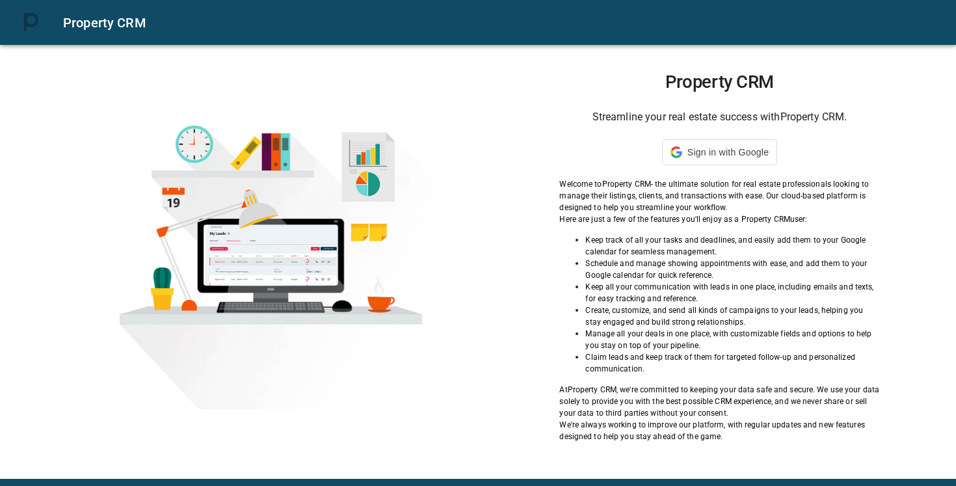  I want to click on p: Claim leads and keep track of them for targeted follow-up and personalized communication., so click(732, 363).